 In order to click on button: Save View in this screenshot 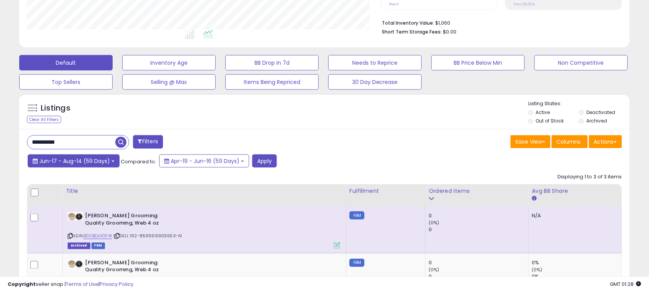, I will do `click(531, 142)`.